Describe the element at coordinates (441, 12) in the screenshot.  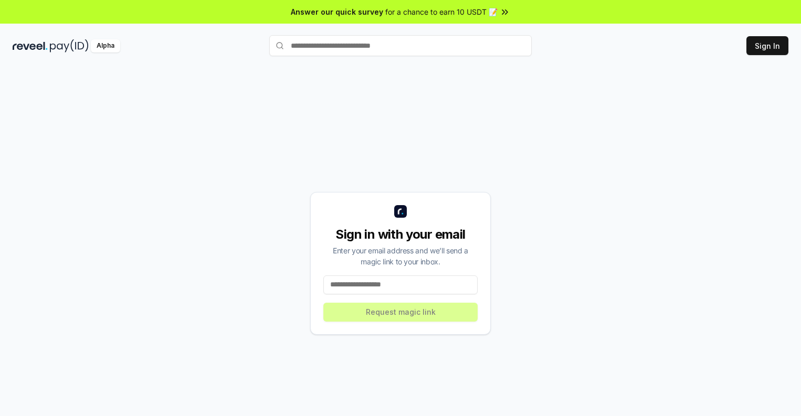
I see `span: for a chance to earn 10 USDT 📝` at that location.